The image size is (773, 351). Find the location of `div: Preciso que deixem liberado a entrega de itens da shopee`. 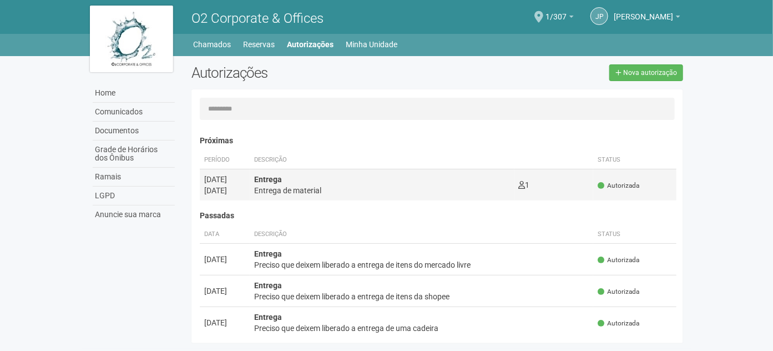

div: Preciso que deixem liberado a entrega de itens da shopee is located at coordinates (422, 296).